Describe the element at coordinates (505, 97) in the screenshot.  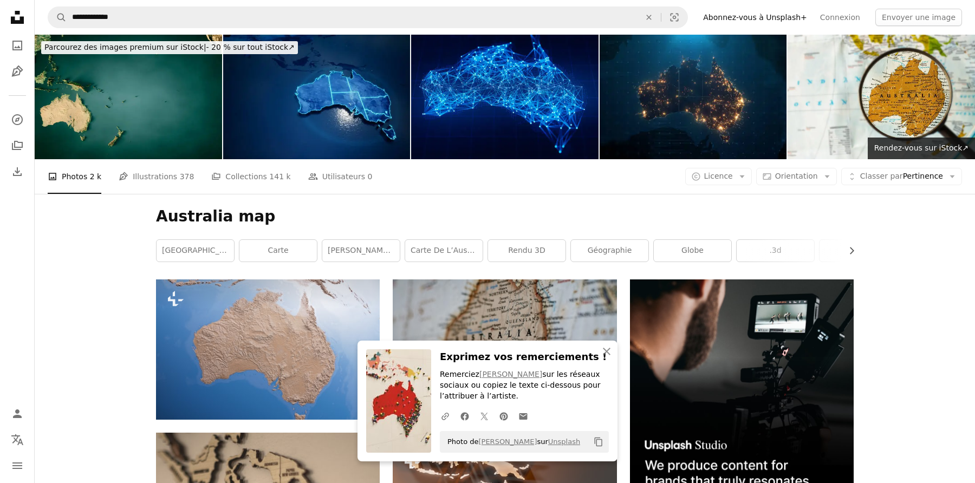
I see `img: Technologie numérique et connectivité en Océanie` at that location.